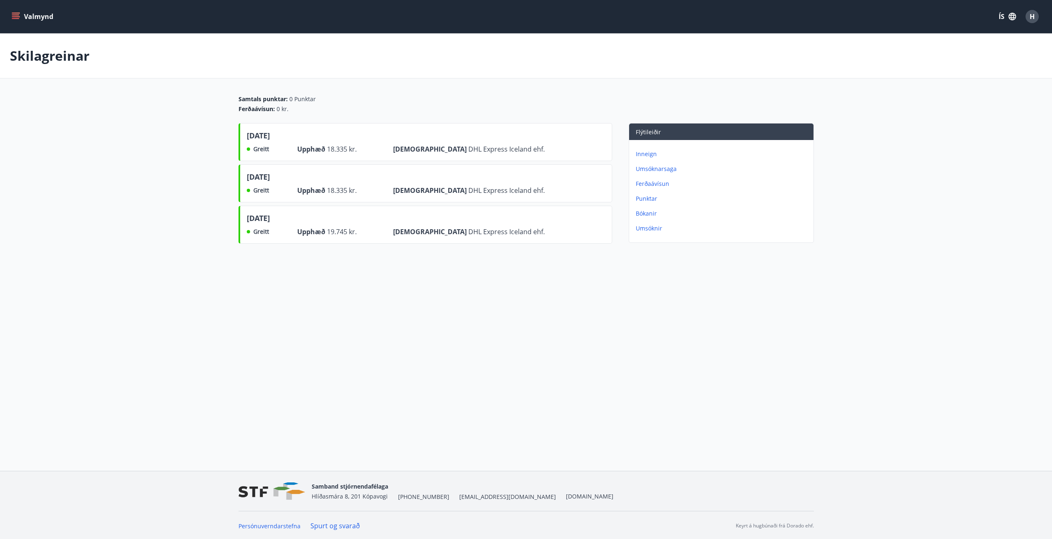 This screenshot has height=539, width=1052. Describe the element at coordinates (1007, 17) in the screenshot. I see `button: ÍS` at that location.